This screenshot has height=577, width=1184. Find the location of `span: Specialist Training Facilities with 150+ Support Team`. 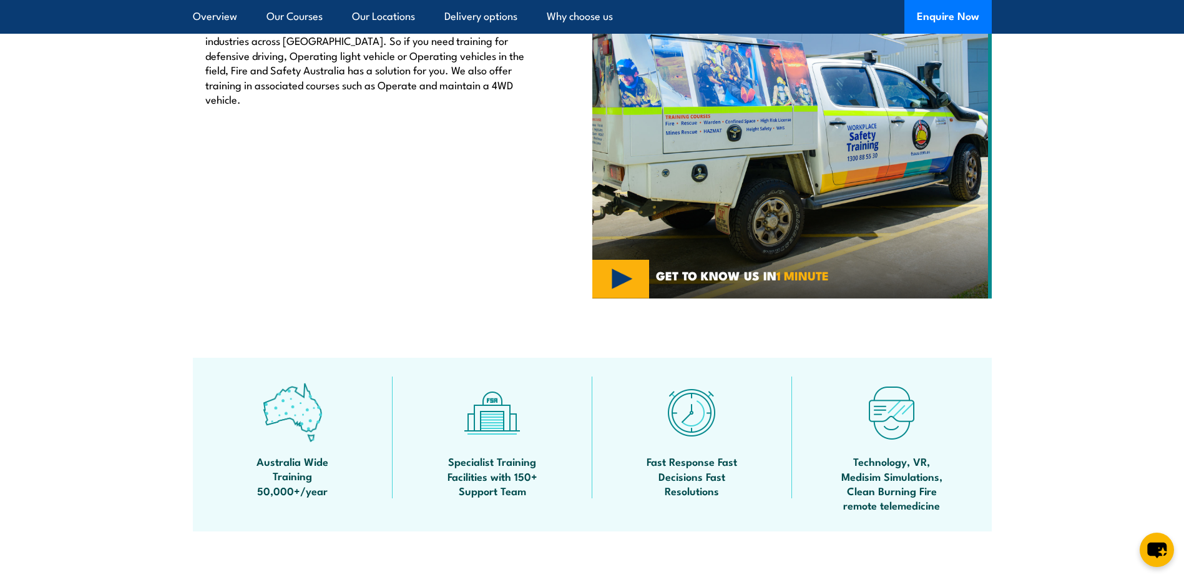

span: Specialist Training Facilities with 150+ Support Team is located at coordinates (492, 476).